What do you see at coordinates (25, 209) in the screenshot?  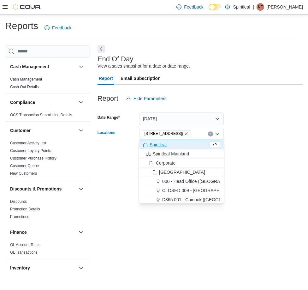 I see `span: Promotion Details` at bounding box center [25, 209].